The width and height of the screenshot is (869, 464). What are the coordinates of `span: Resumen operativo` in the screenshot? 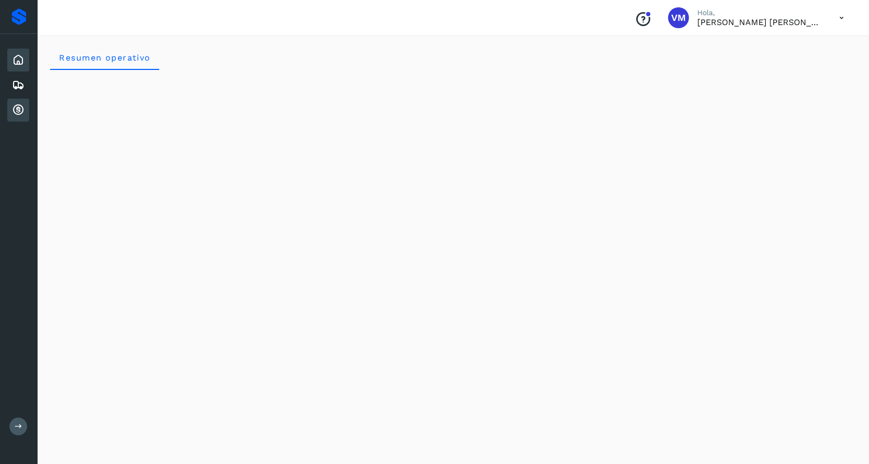 It's located at (104, 57).